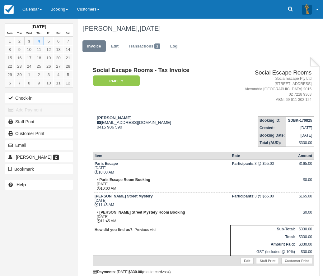  I want to click on th: Thu, so click(39, 34).